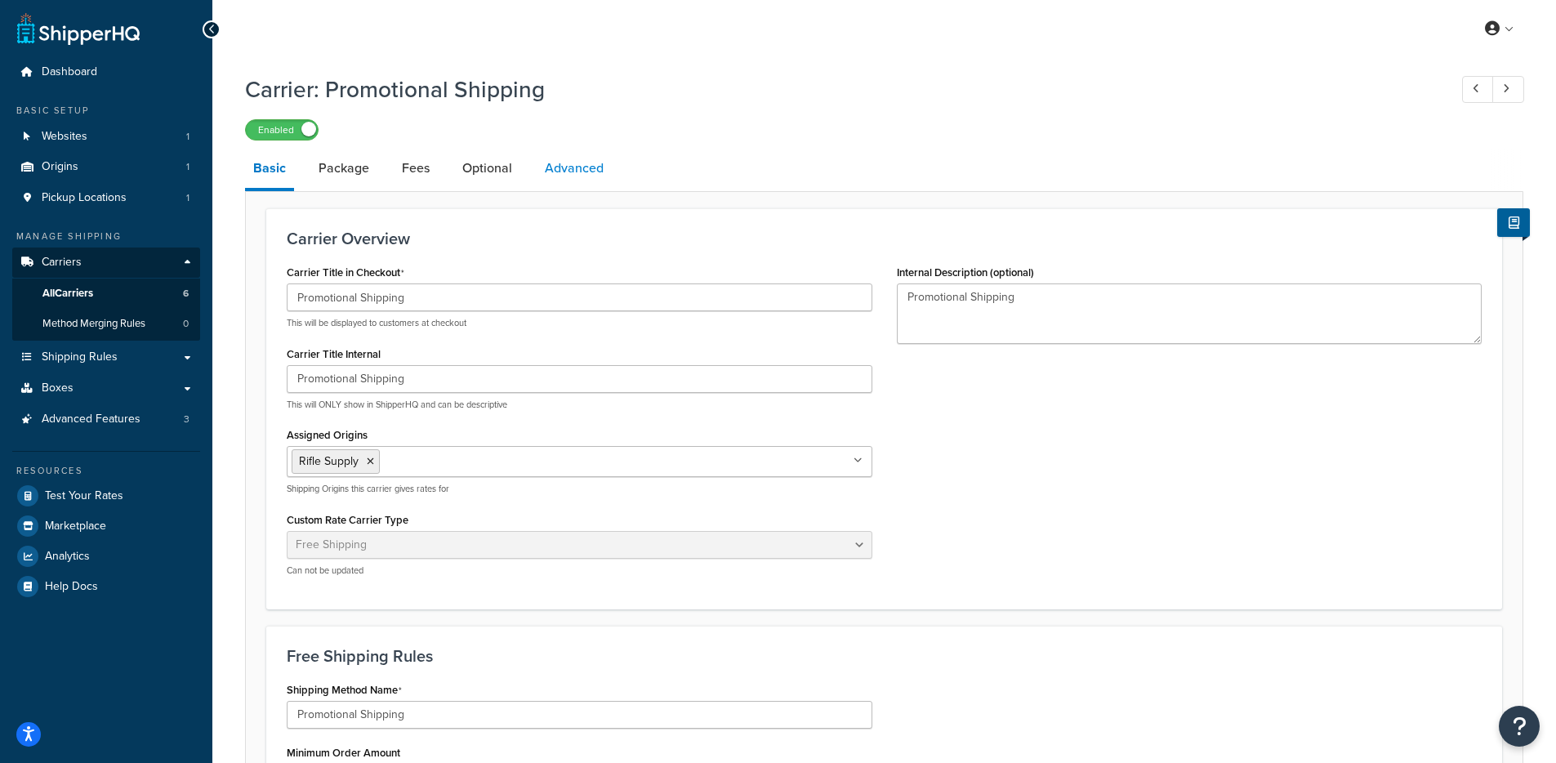 Image resolution: width=1556 pixels, height=763 pixels. I want to click on span: Test Your Rates, so click(84, 496).